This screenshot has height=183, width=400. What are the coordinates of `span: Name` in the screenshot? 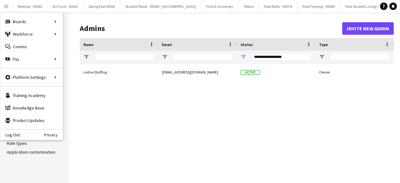 It's located at (88, 44).